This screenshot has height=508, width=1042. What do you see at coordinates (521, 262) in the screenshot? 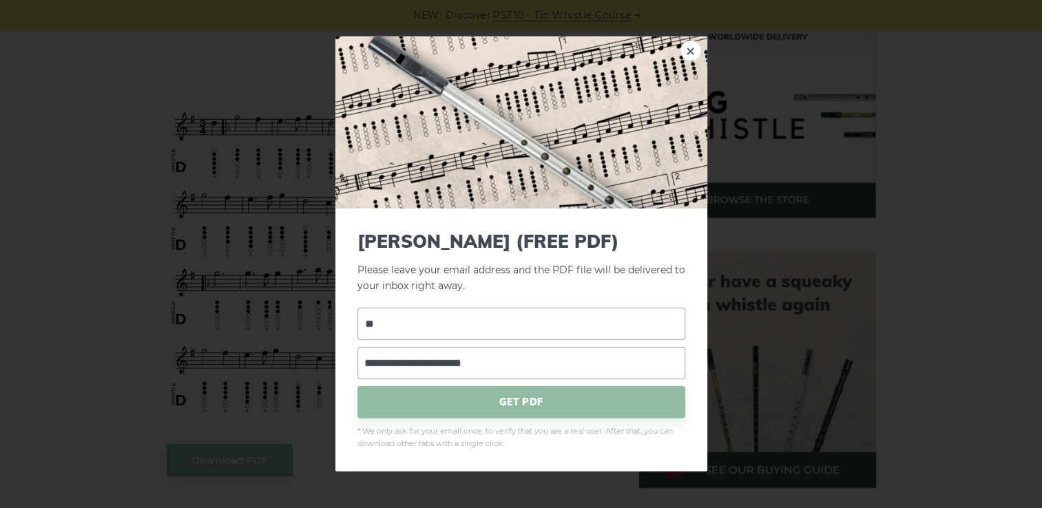
I see `p: Please leave your email address and the PDF file will be delivered to your inbox right away.` at bounding box center [521, 262].